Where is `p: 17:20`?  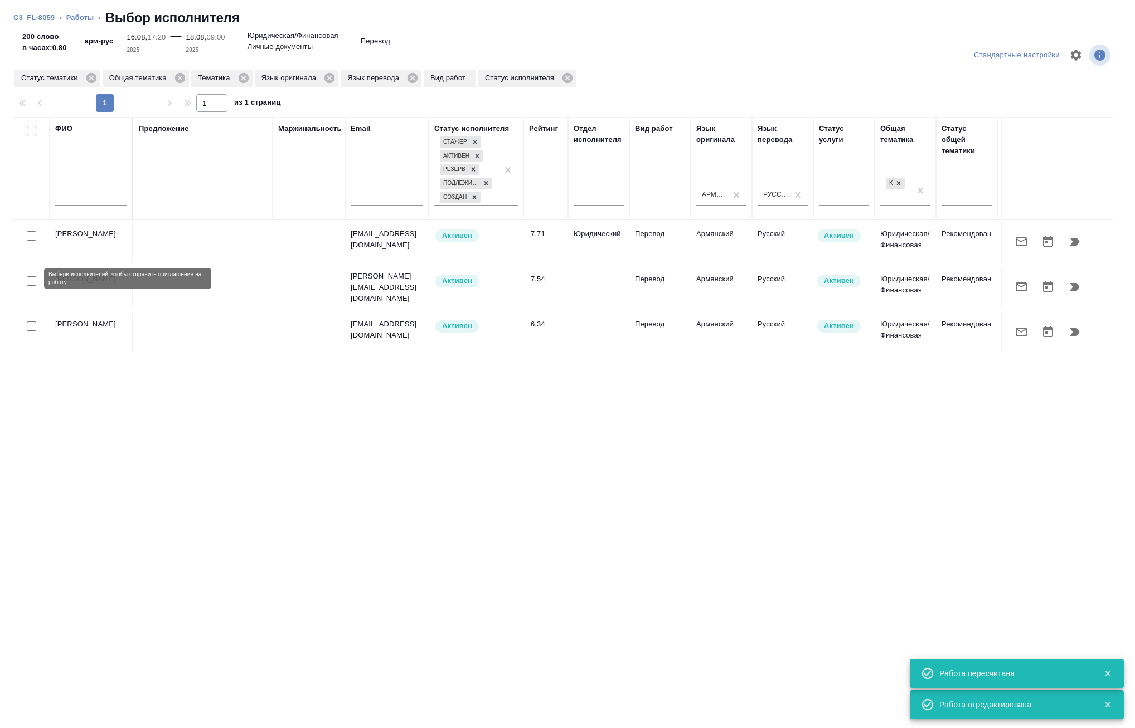
p: 17:20 is located at coordinates (156, 37).